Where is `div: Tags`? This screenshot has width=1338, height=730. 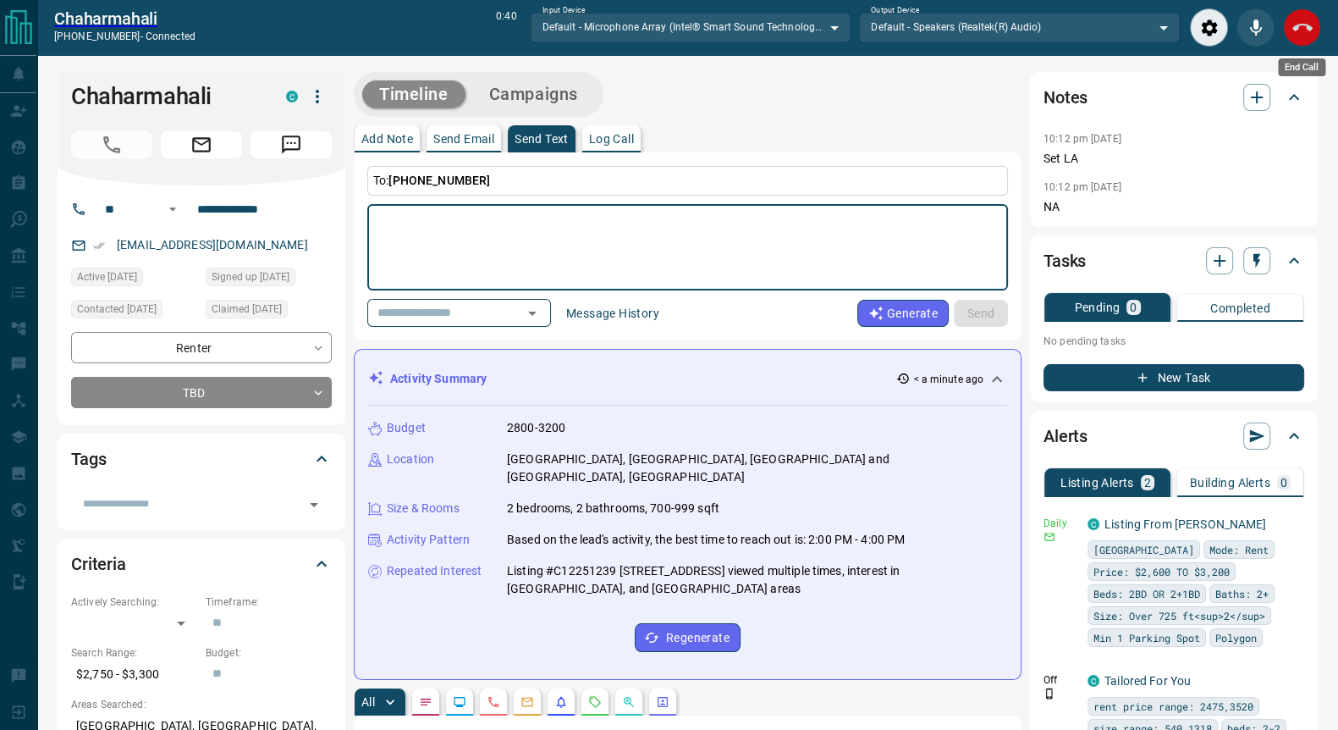 div: Tags is located at coordinates (201, 459).